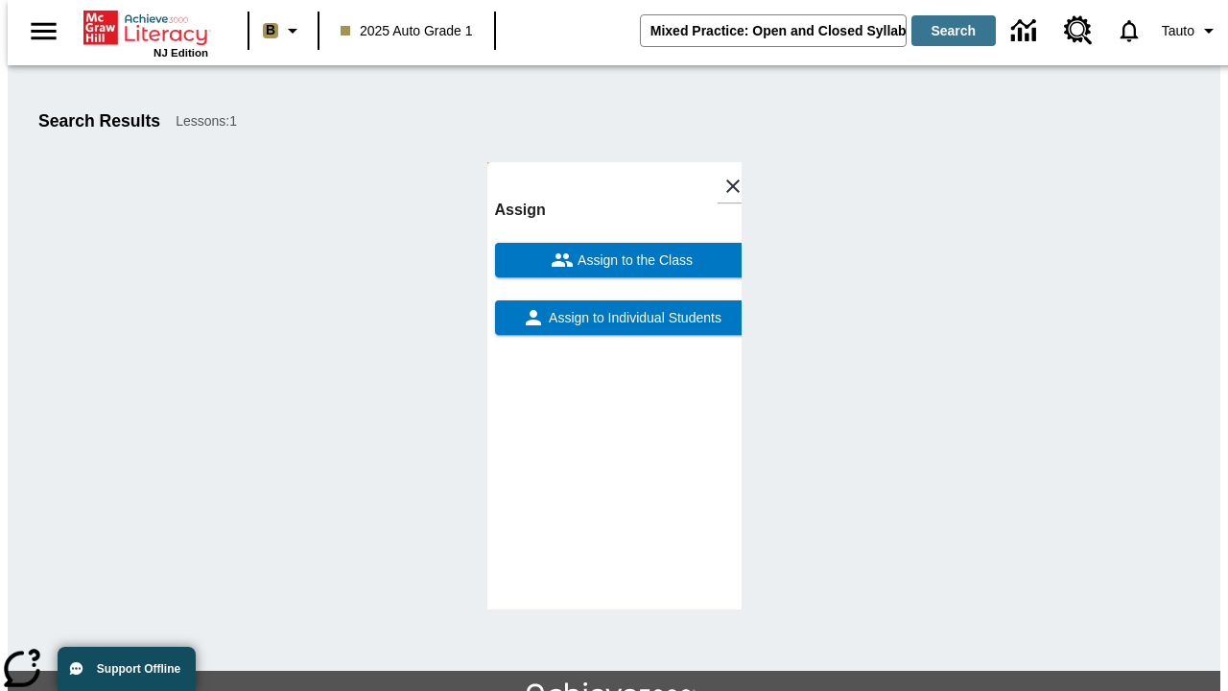  Describe the element at coordinates (407, 31) in the screenshot. I see `span: 2025 Auto Grade 1` at that location.